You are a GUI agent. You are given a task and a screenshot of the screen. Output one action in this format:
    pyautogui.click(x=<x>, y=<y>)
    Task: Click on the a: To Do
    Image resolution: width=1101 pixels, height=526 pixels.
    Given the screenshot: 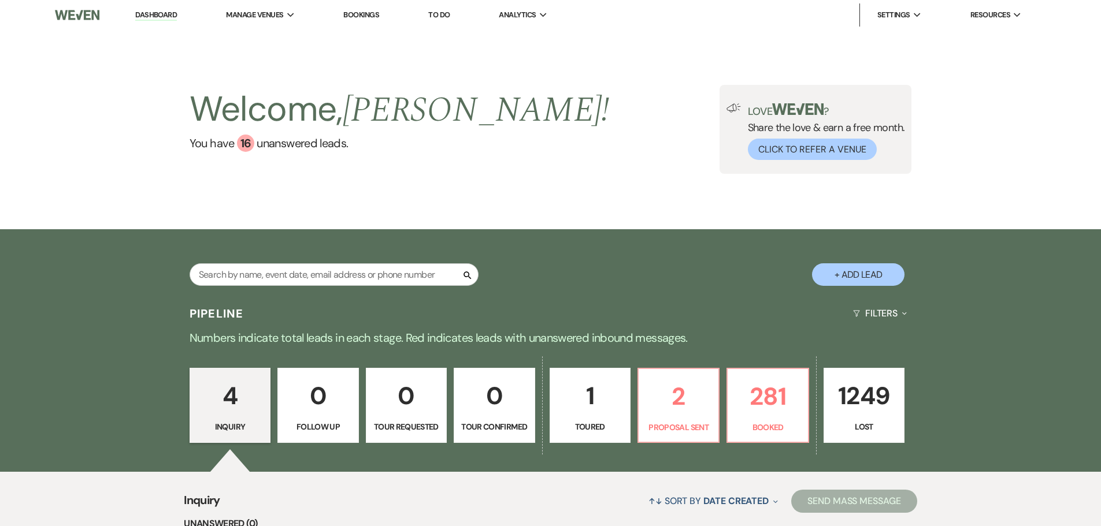 What is the action you would take?
    pyautogui.click(x=438, y=14)
    